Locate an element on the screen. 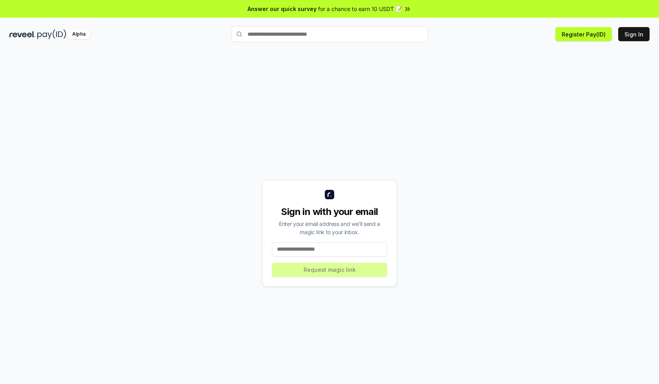 This screenshot has width=659, height=384. div: Enter your email address and we’ll send a magic link to your inbox. is located at coordinates (329, 228).